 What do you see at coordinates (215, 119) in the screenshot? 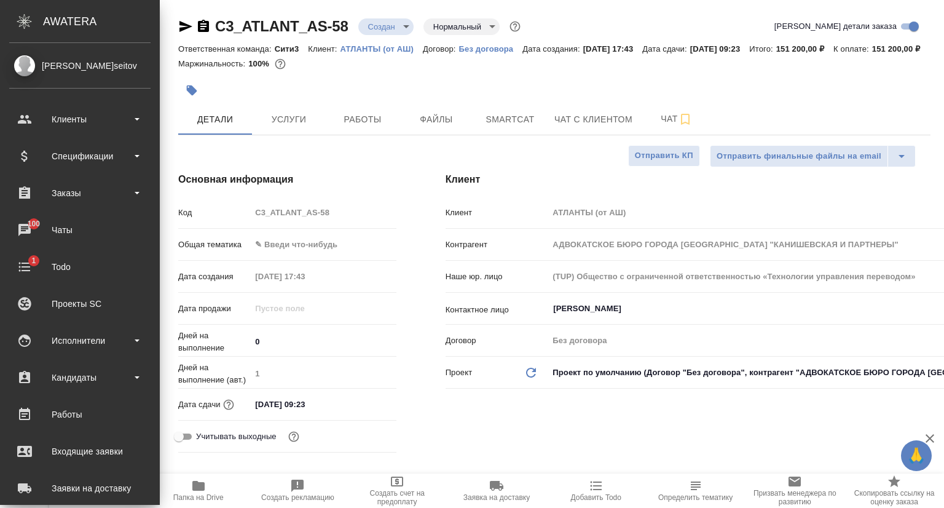
I see `span: Детали` at bounding box center [215, 119].